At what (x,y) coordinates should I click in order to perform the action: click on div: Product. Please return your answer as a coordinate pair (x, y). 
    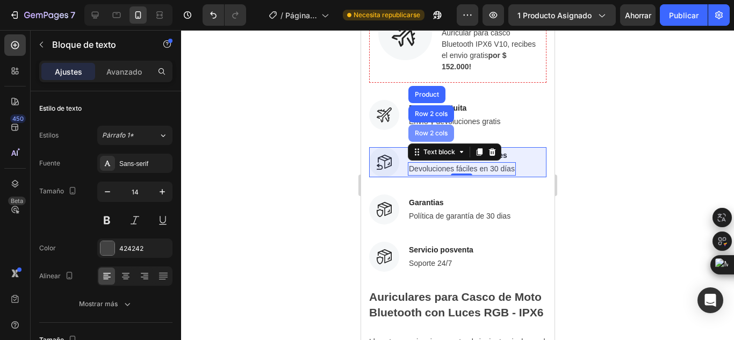
    Looking at the image, I should click on (66, 64).